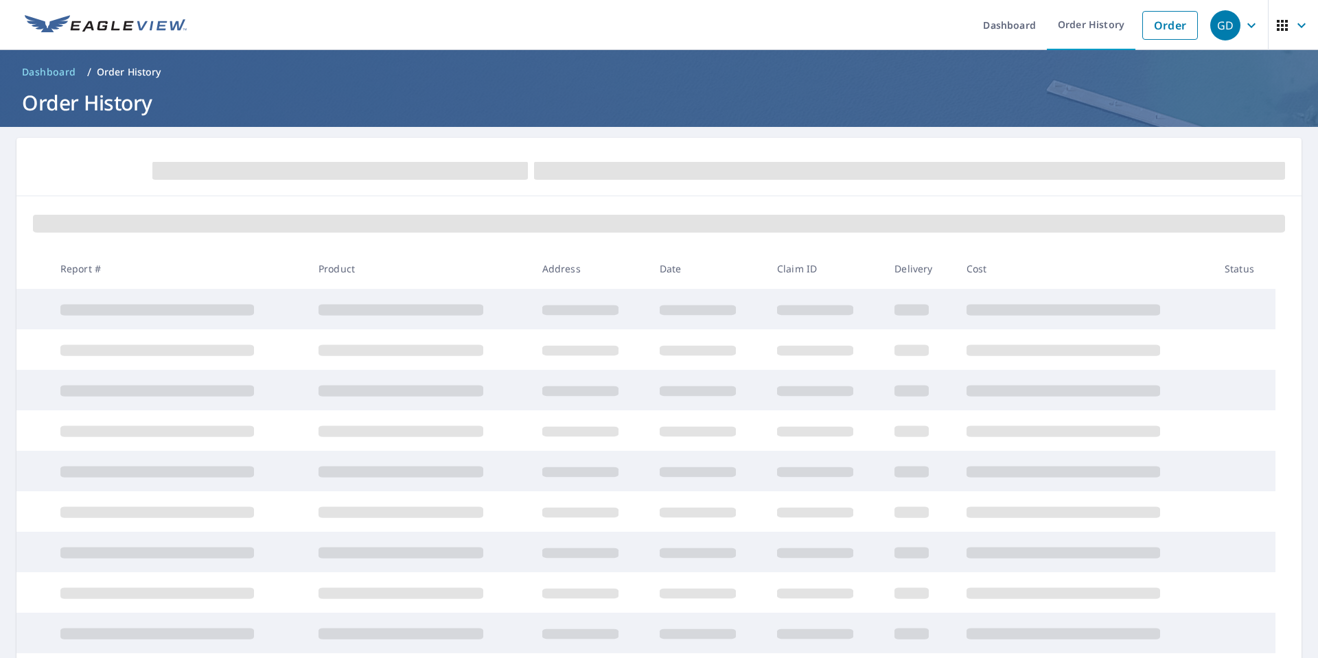 This screenshot has width=1318, height=658. I want to click on th: Report #, so click(178, 268).